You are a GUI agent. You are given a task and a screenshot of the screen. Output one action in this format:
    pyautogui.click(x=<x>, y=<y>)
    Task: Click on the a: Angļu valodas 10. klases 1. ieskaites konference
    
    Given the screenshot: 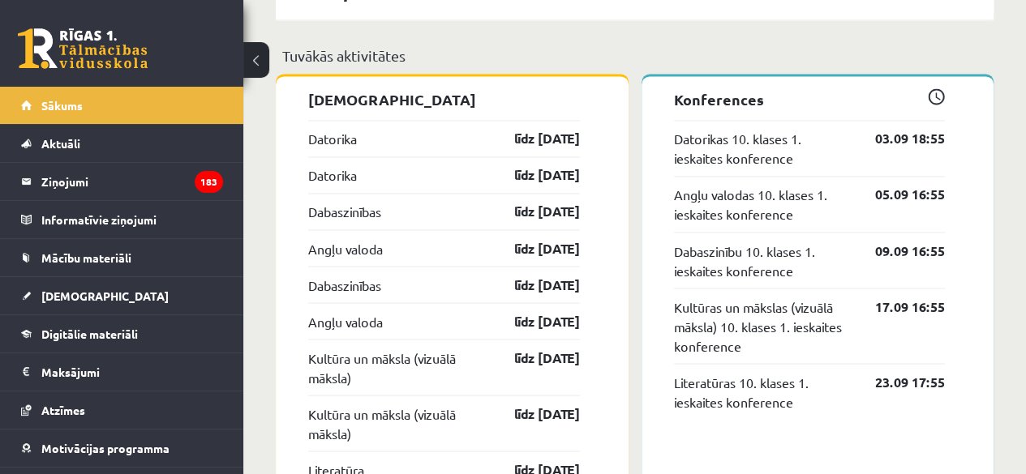 What is the action you would take?
    pyautogui.click(x=762, y=204)
    